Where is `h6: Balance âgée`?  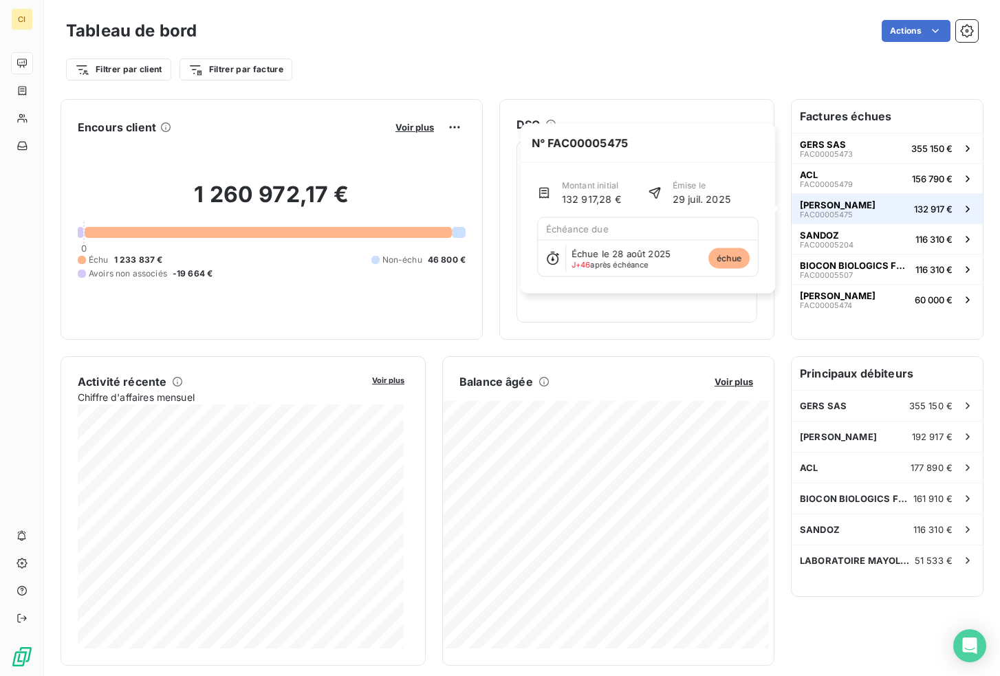 h6: Balance âgée is located at coordinates (496, 382).